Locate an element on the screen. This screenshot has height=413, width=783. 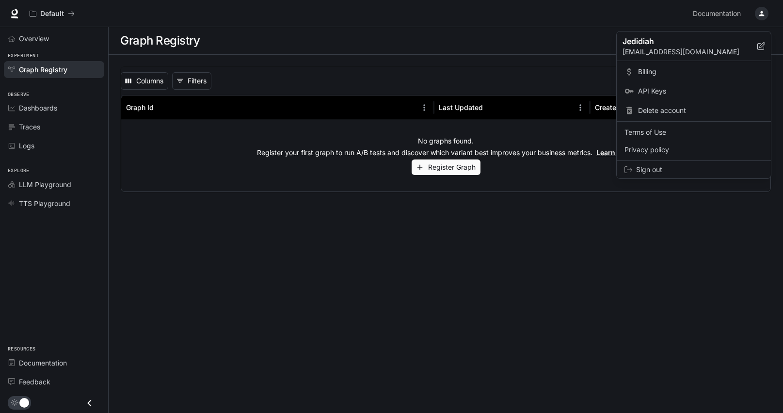
a: Billing is located at coordinates (694, 72).